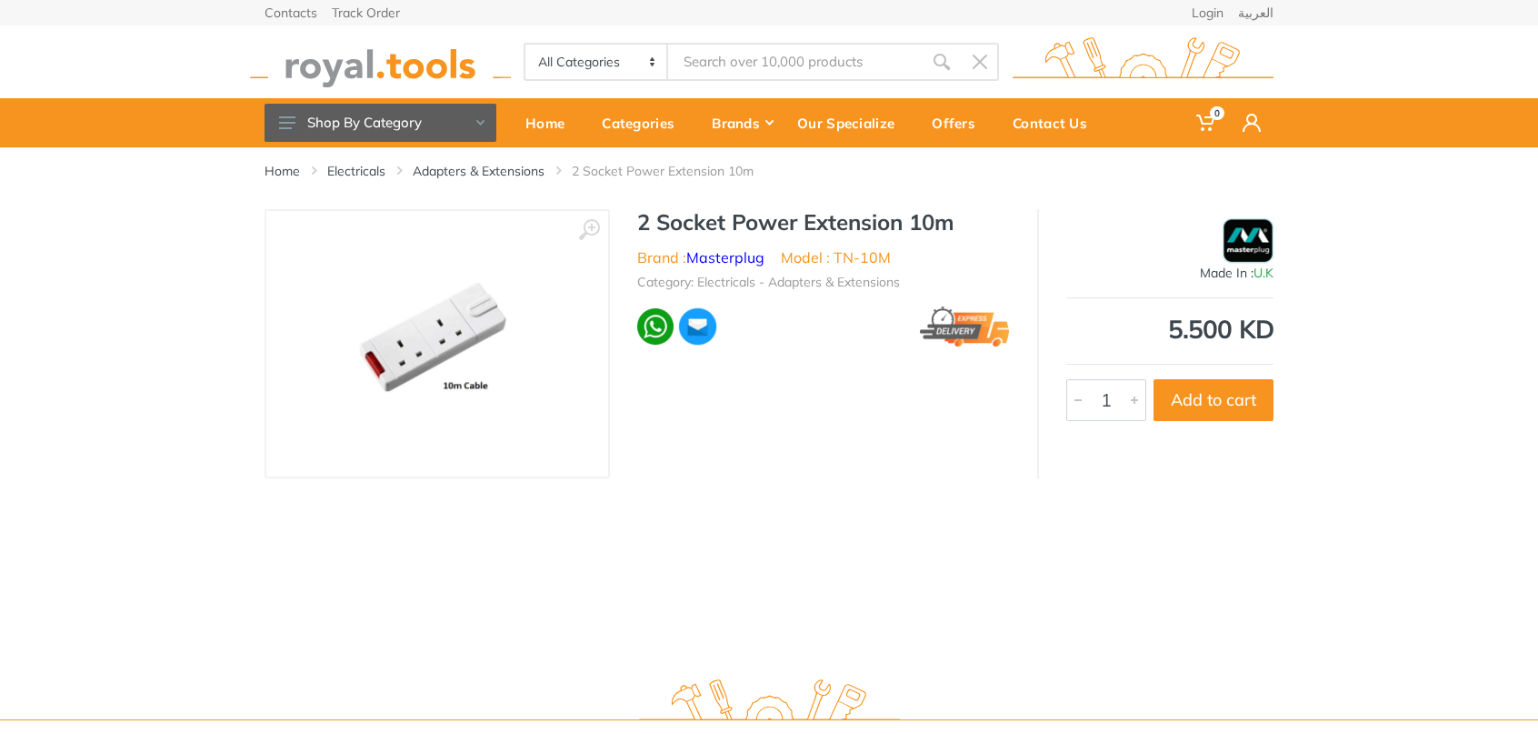  Describe the element at coordinates (436, 344) in the screenshot. I see `img: Royal Tools - 2 Socket Power Extension 10m` at that location.